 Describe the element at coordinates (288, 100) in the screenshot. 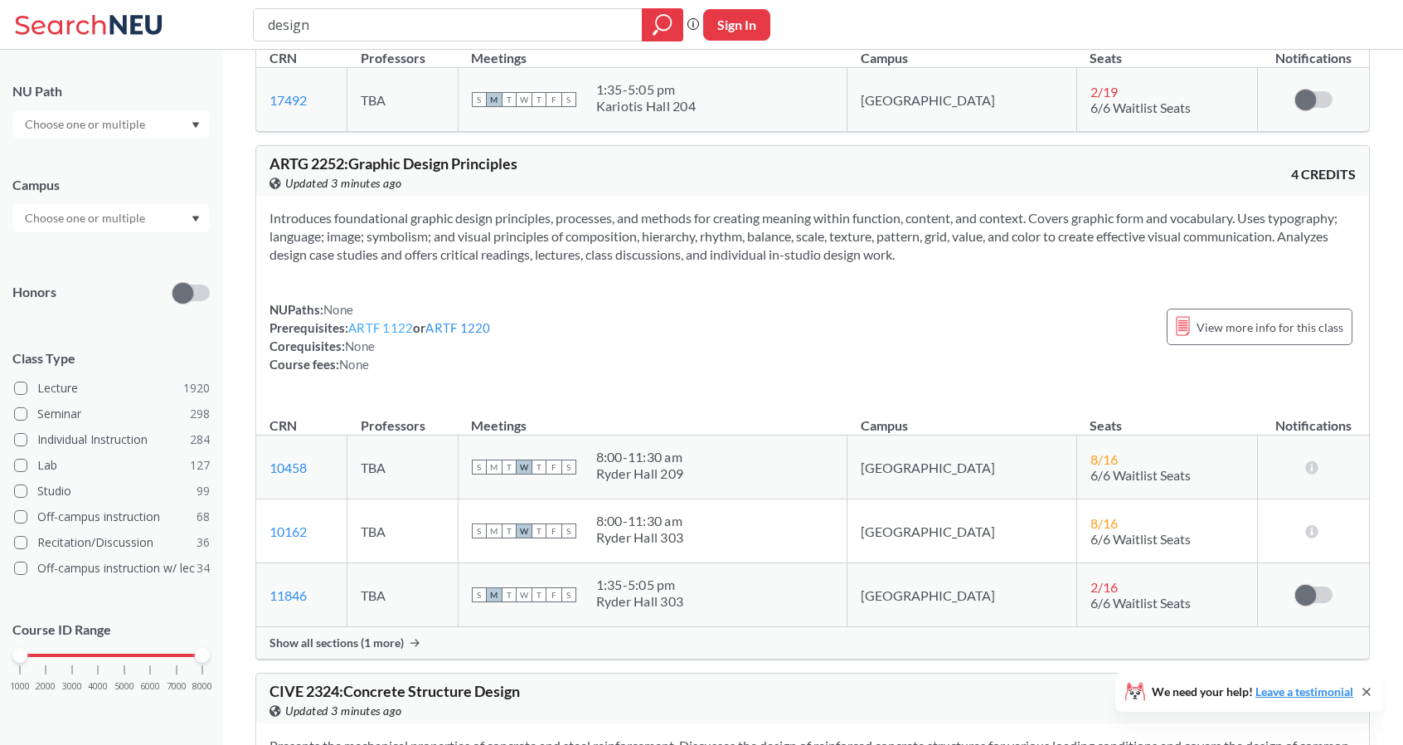

I see `a: 17492` at that location.